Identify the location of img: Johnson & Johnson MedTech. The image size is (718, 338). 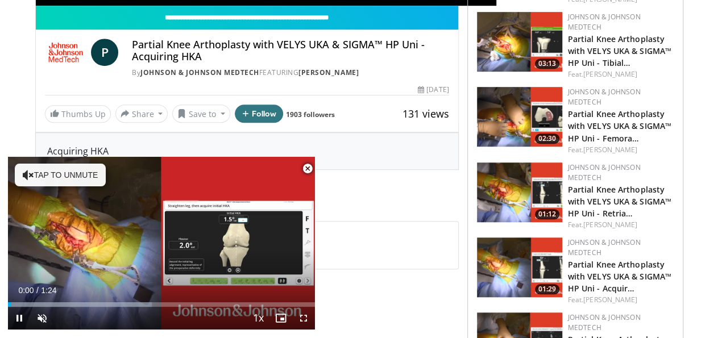
(66, 52).